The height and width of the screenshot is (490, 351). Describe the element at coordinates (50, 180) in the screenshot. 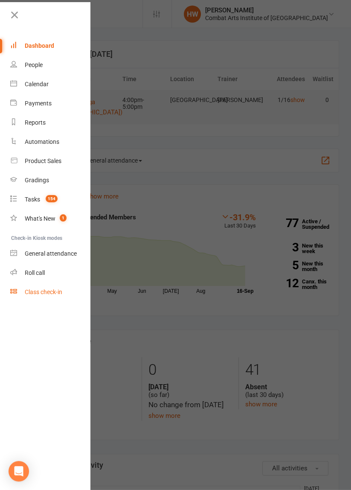

I see `a: Gradings` at that location.